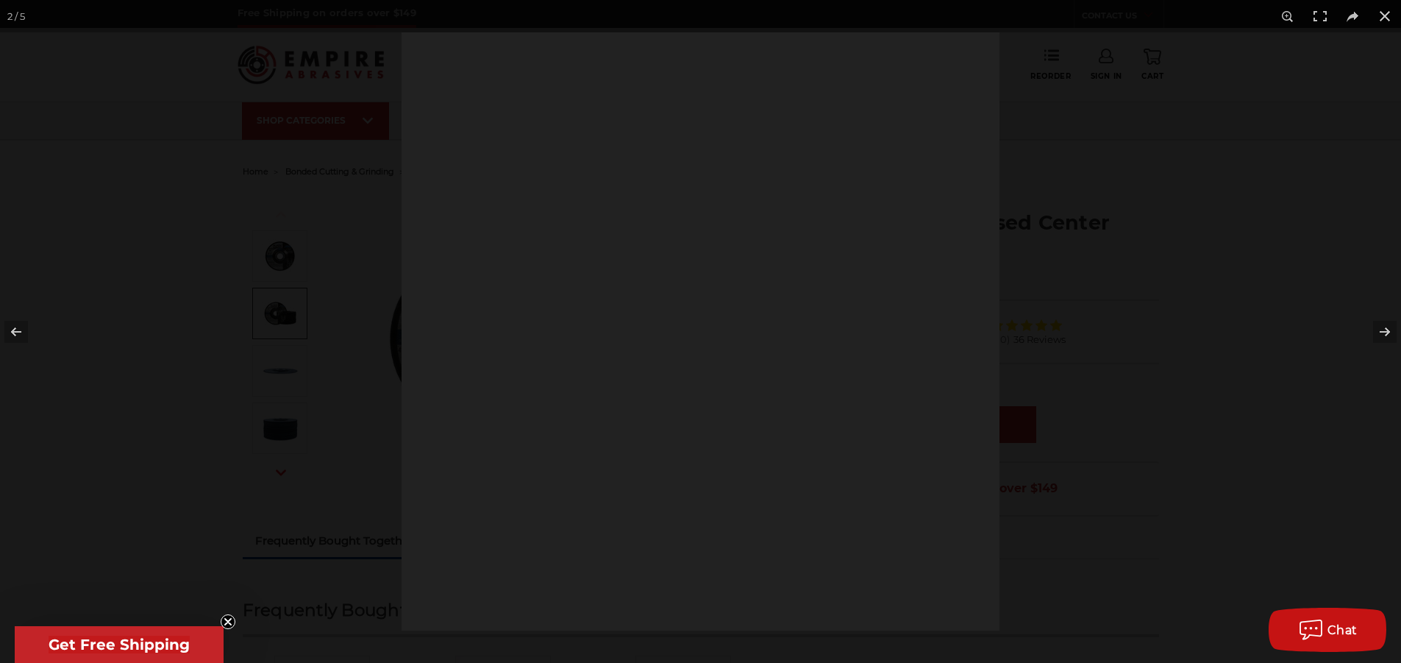 This screenshot has width=1401, height=663. I want to click on button: Close teaser, so click(228, 622).